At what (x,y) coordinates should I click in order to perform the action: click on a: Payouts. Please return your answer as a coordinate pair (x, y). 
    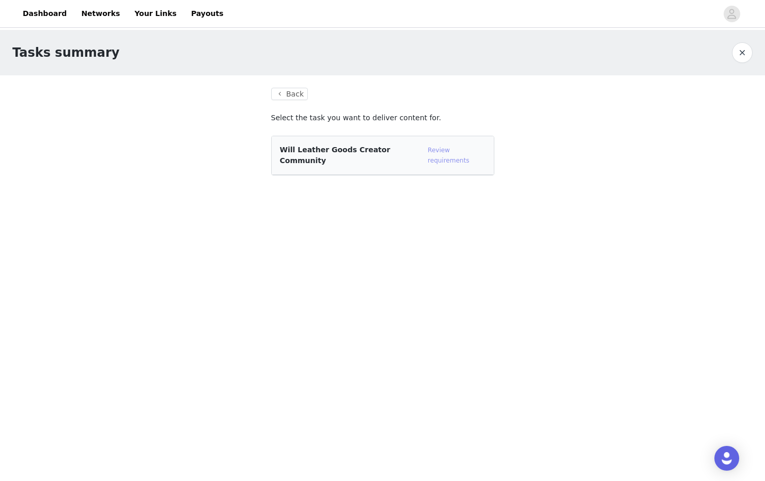
    Looking at the image, I should click on (207, 13).